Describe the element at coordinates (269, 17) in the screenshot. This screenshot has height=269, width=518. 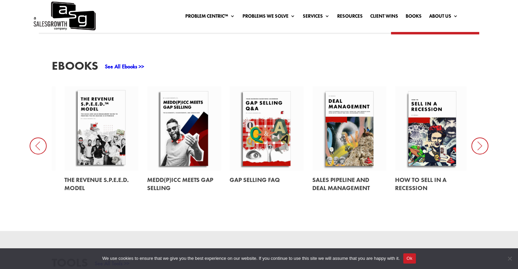
I see `a: Problems We Solve` at that location.